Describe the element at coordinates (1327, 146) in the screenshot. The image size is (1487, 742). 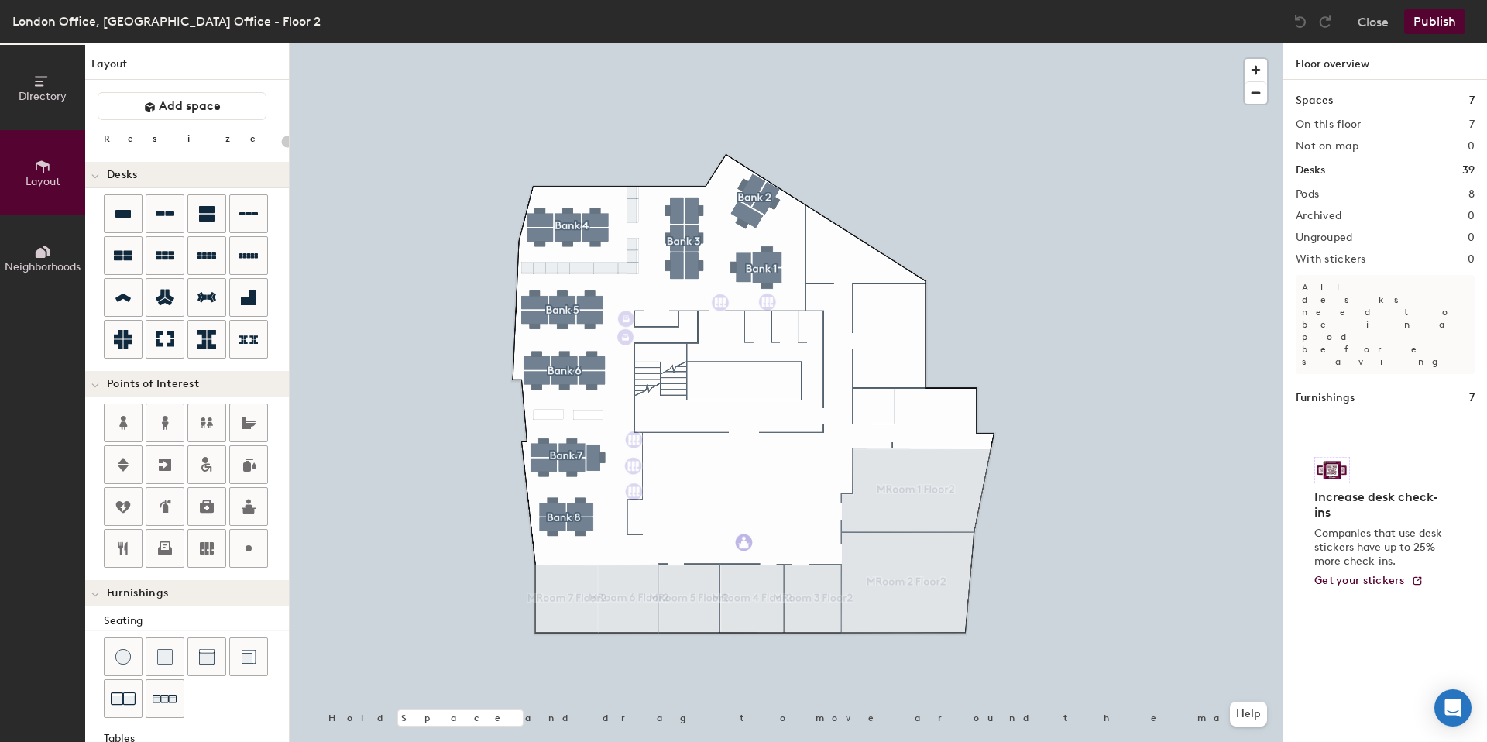
I see `h2: Not on map` at that location.